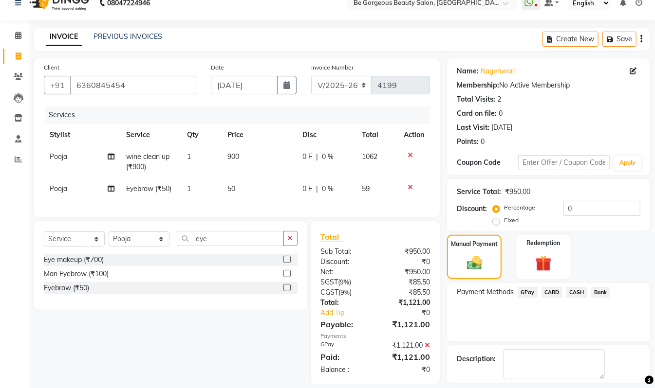  Describe the element at coordinates (548, 85) in the screenshot. I see `div: No Active Membership` at that location.